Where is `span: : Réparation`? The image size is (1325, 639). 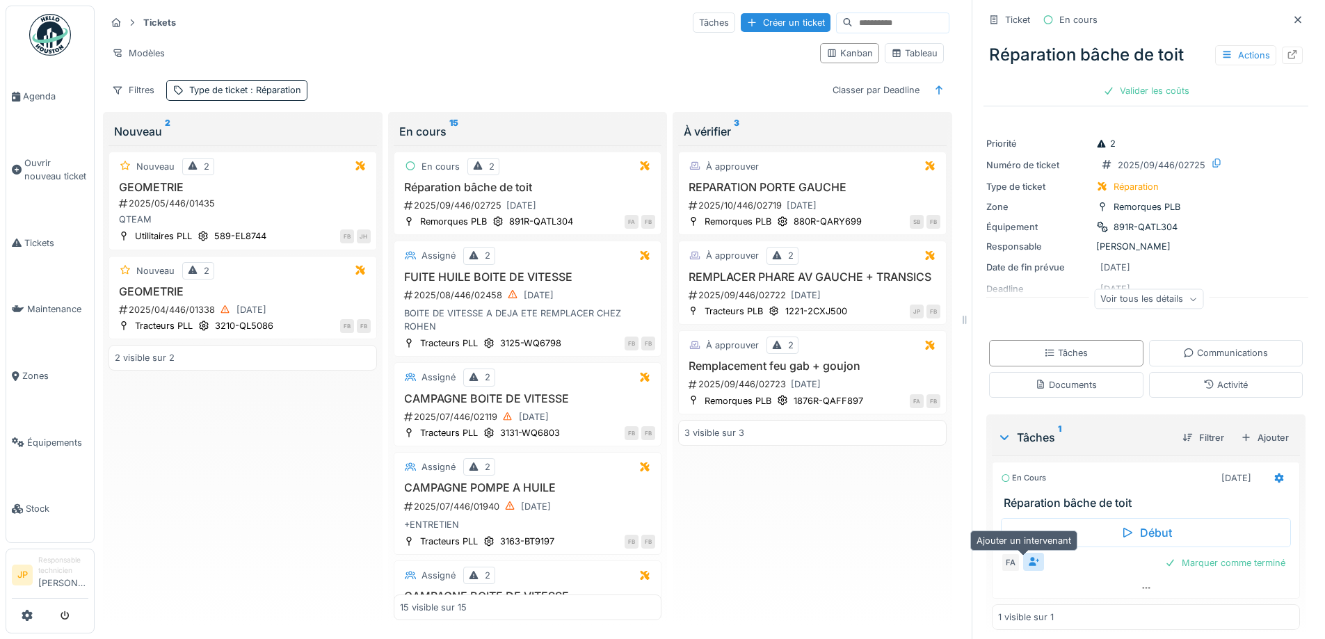 span: : Réparation is located at coordinates (274, 90).